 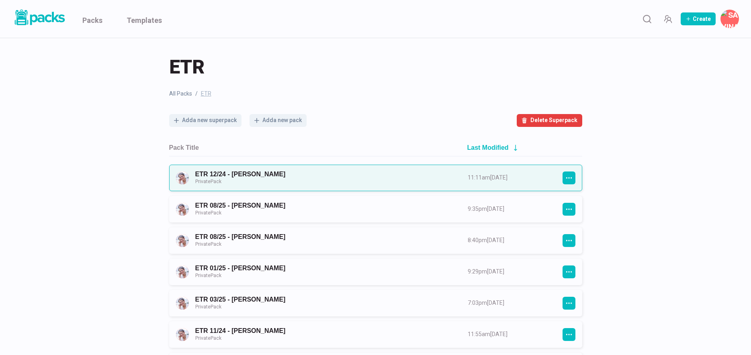 What do you see at coordinates (278, 121) in the screenshot?
I see `button: Adda new pack` at bounding box center [278, 121].